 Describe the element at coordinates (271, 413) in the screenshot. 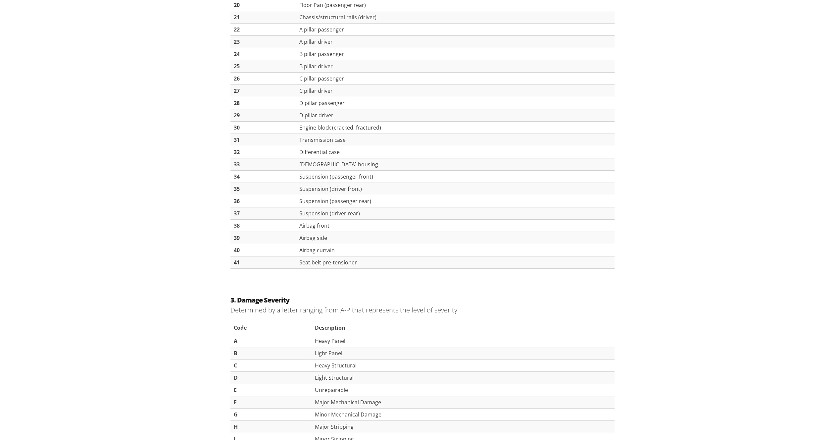

I see `td: G` at that location.